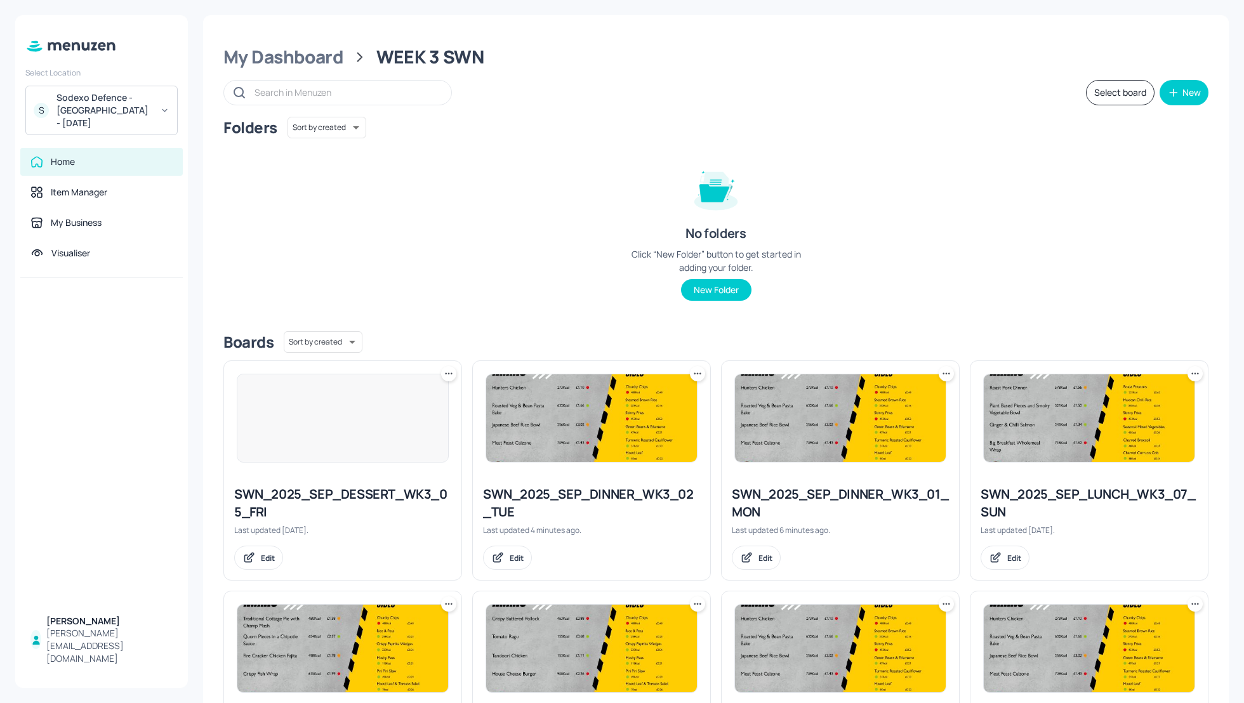 The height and width of the screenshot is (703, 1244). What do you see at coordinates (1089, 503) in the screenshot?
I see `div: SWN_2025_SEP_LUNCH_WK3_07_SUN` at bounding box center [1089, 503].